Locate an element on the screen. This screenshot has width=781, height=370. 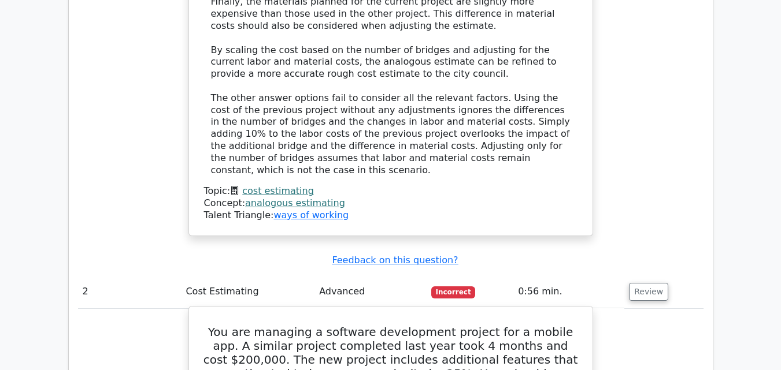
div: Topic: is located at coordinates (391, 191).